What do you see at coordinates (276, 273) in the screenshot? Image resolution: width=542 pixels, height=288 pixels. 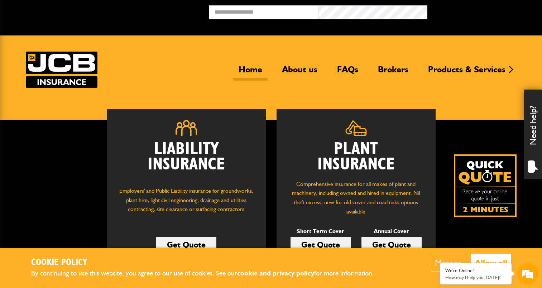 I see `a: cookie and privacy policy` at bounding box center [276, 273].